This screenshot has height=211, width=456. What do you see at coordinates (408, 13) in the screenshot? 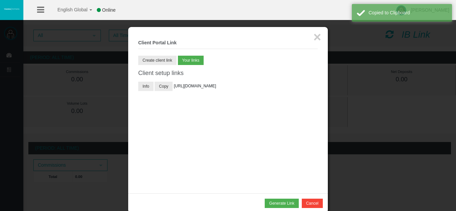
I see `div: Copied to Clipboard` at bounding box center [408, 13].